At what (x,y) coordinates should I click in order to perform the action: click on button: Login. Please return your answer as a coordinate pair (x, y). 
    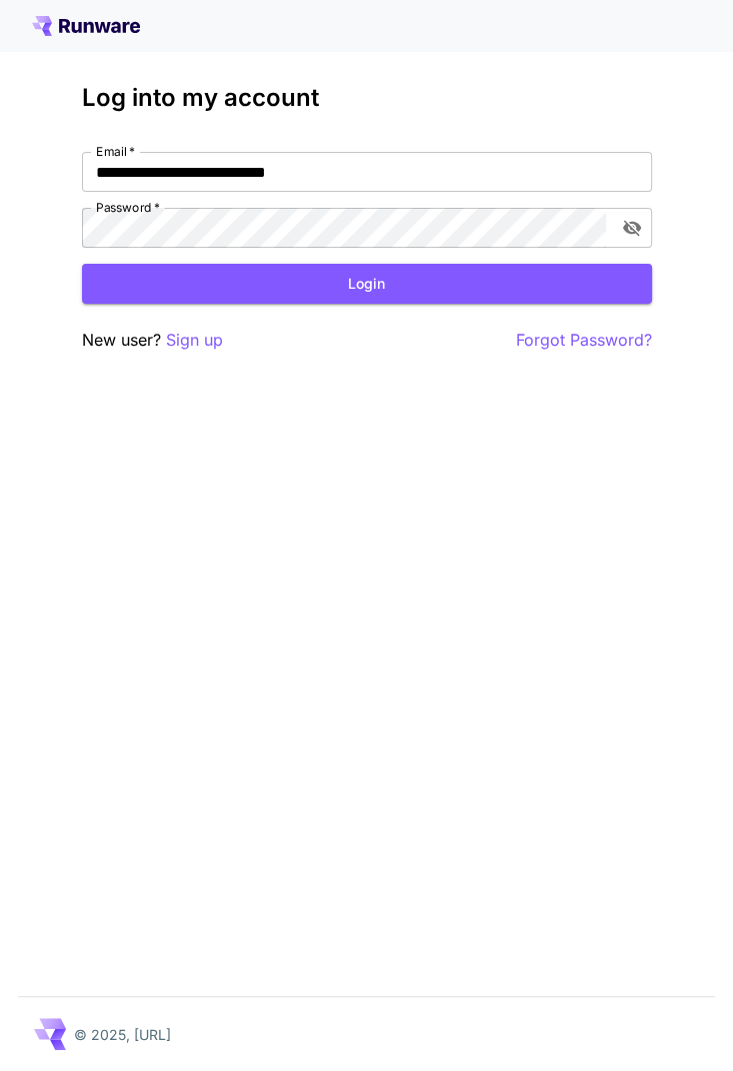
    Looking at the image, I should click on (367, 284).